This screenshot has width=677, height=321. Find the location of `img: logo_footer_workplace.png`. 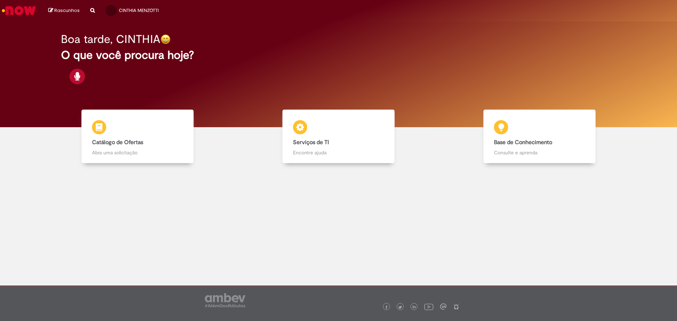

img: logo_footer_workplace.png is located at coordinates (443, 307).